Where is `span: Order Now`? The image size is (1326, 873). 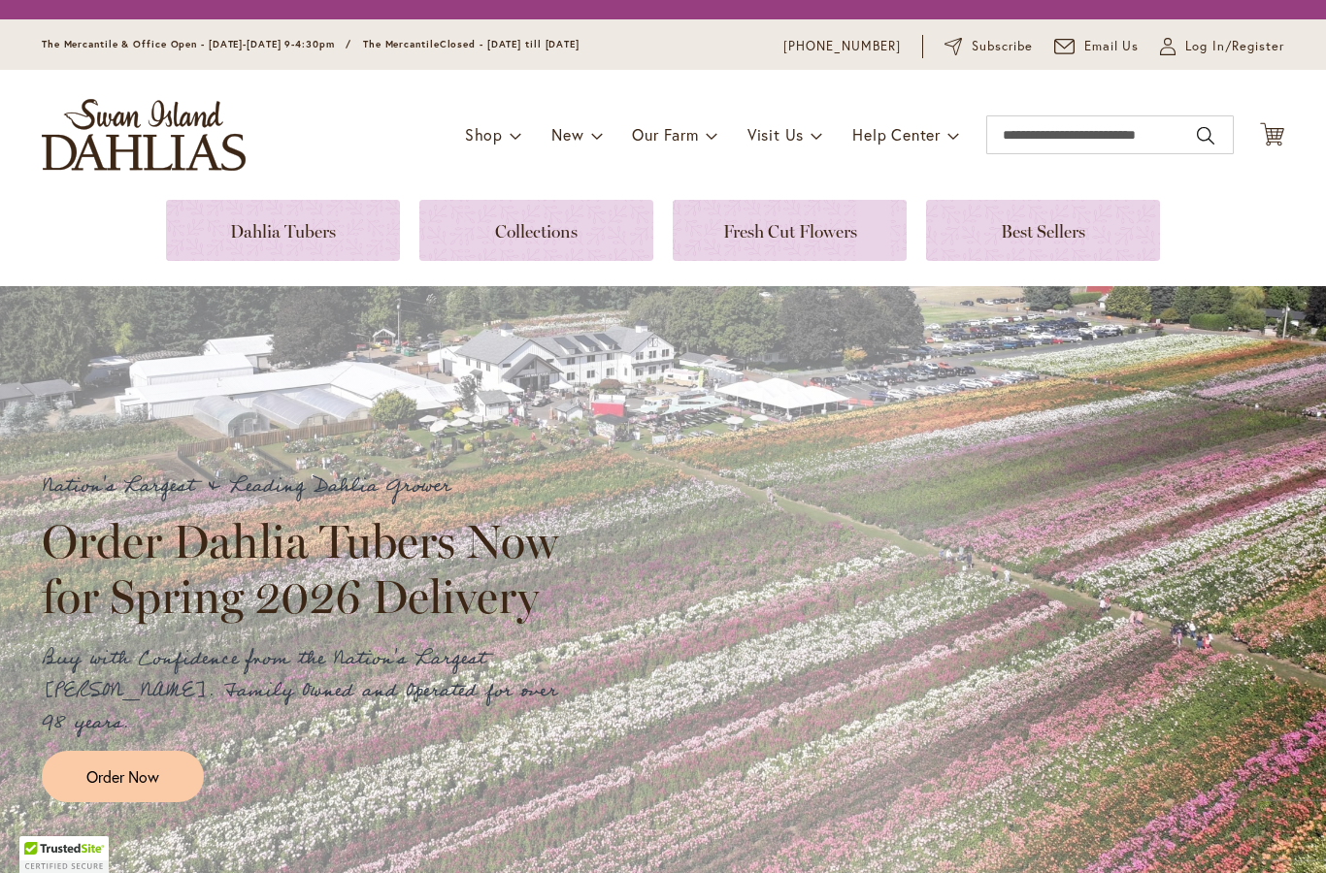 span: Order Now is located at coordinates (122, 776).